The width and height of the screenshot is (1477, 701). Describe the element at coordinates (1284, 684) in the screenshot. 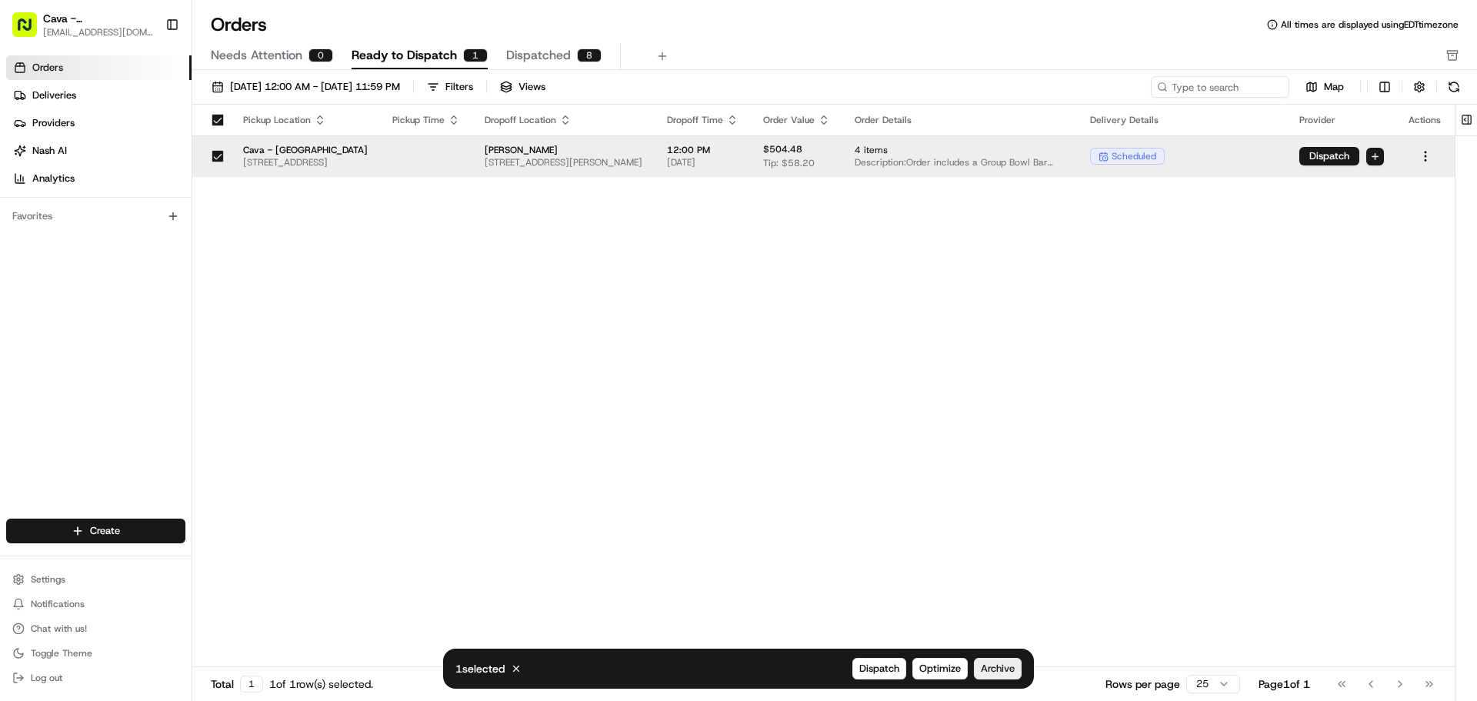

I see `div: Page 1 of 1` at that location.